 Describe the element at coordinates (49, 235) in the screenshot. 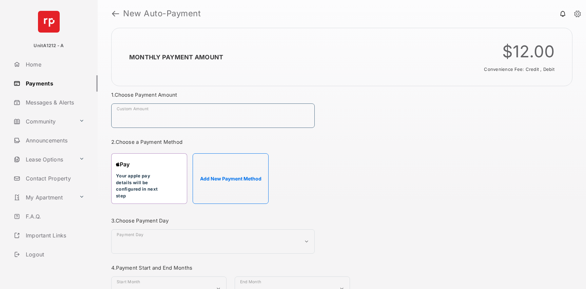

I see `a: Important Links` at that location.